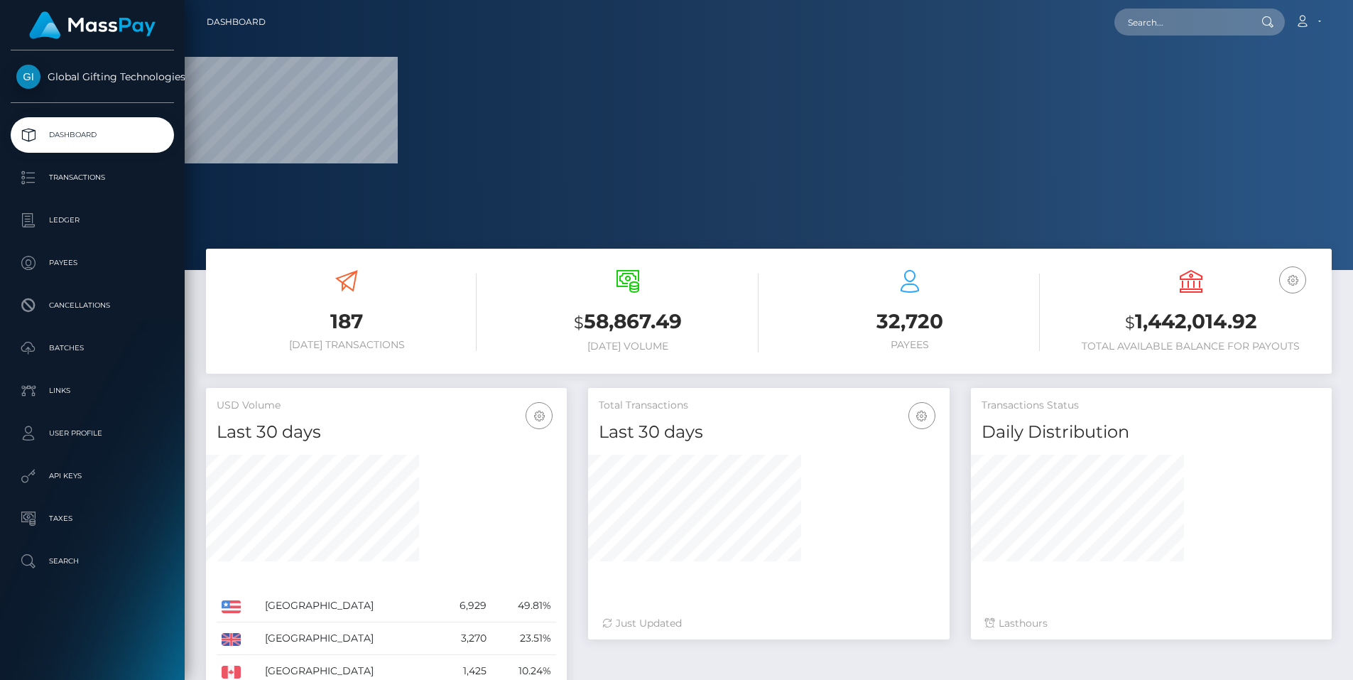 This screenshot has height=680, width=1353. I want to click on p: Links, so click(92, 391).